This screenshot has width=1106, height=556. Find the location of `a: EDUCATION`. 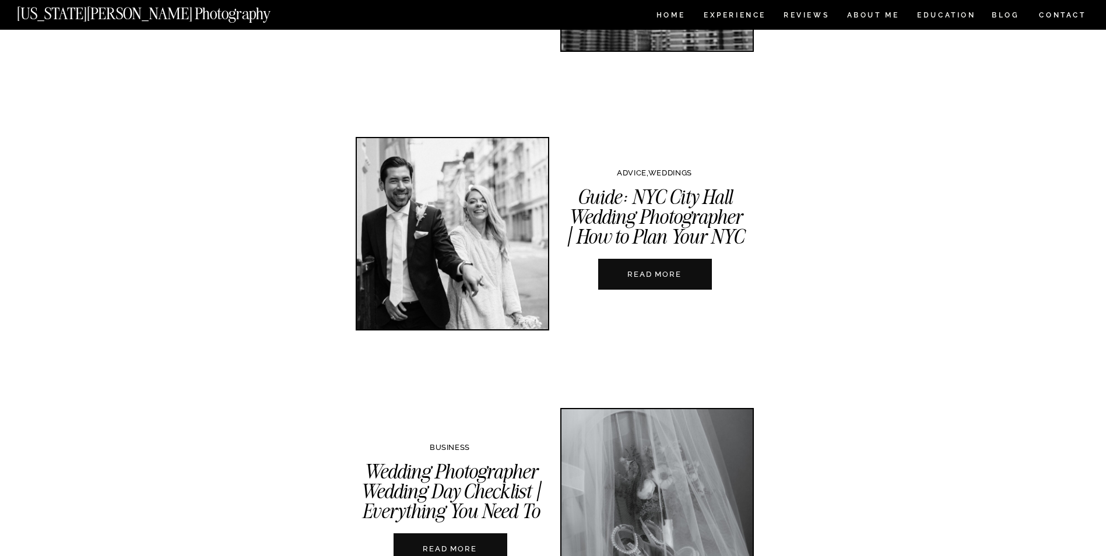

a: EDUCATION is located at coordinates (946, 16).